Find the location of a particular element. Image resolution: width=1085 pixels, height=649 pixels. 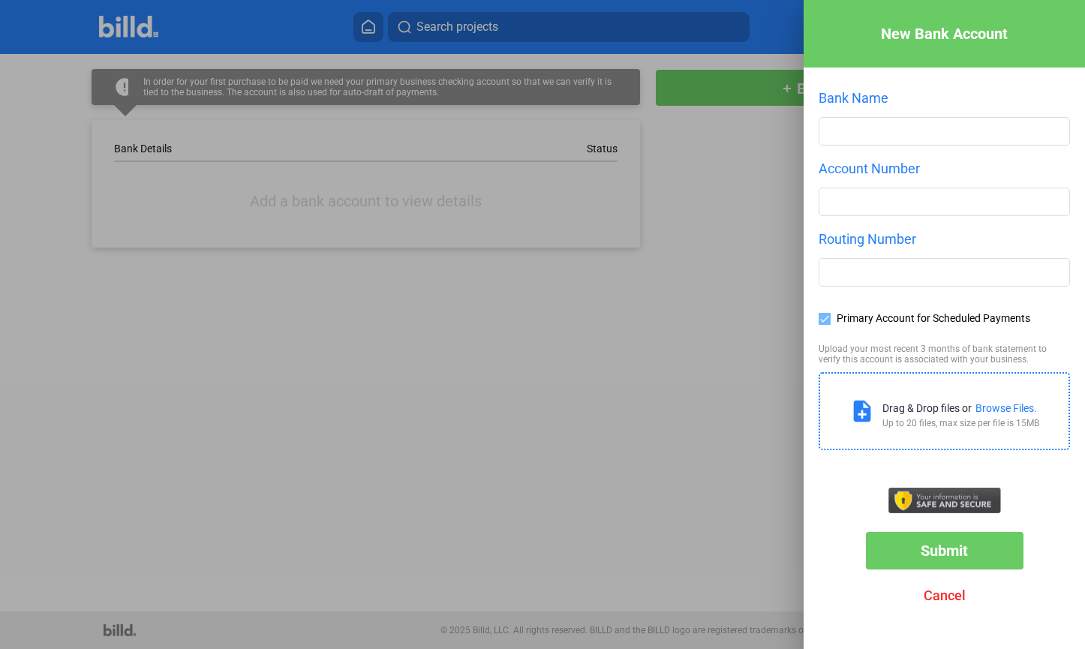

button: Submit is located at coordinates (944, 551).